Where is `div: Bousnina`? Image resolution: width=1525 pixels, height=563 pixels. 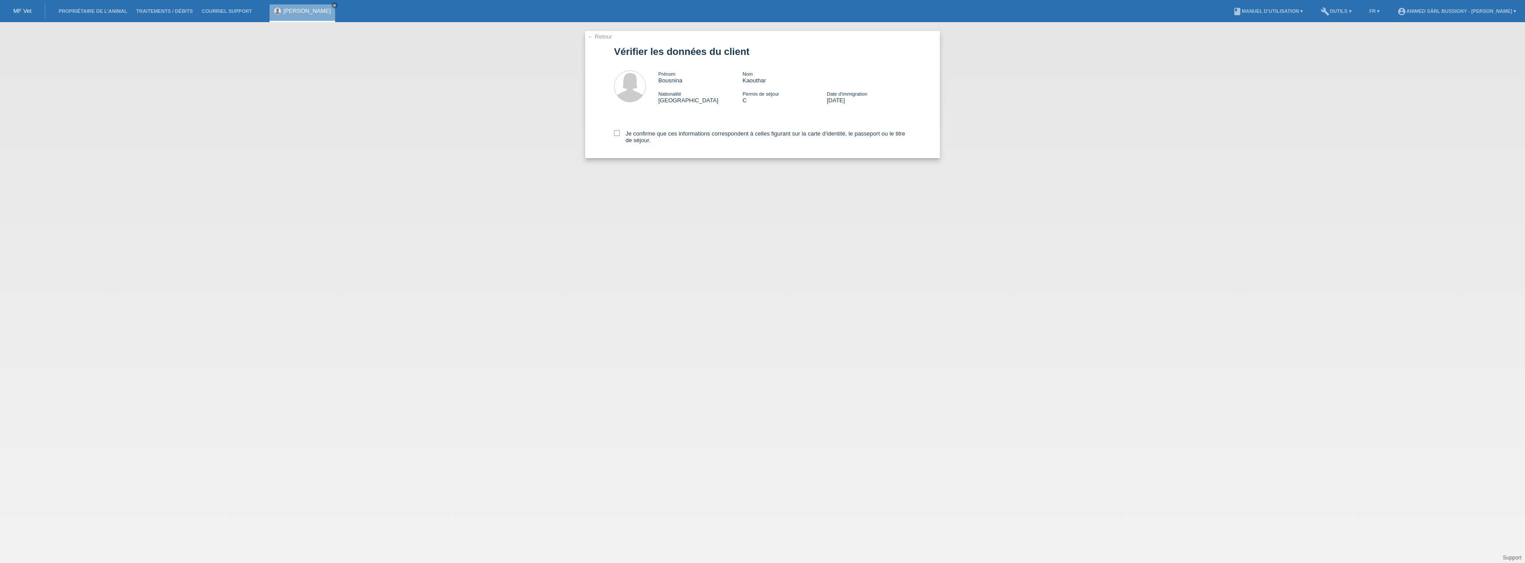
div: Bousnina is located at coordinates (700, 77).